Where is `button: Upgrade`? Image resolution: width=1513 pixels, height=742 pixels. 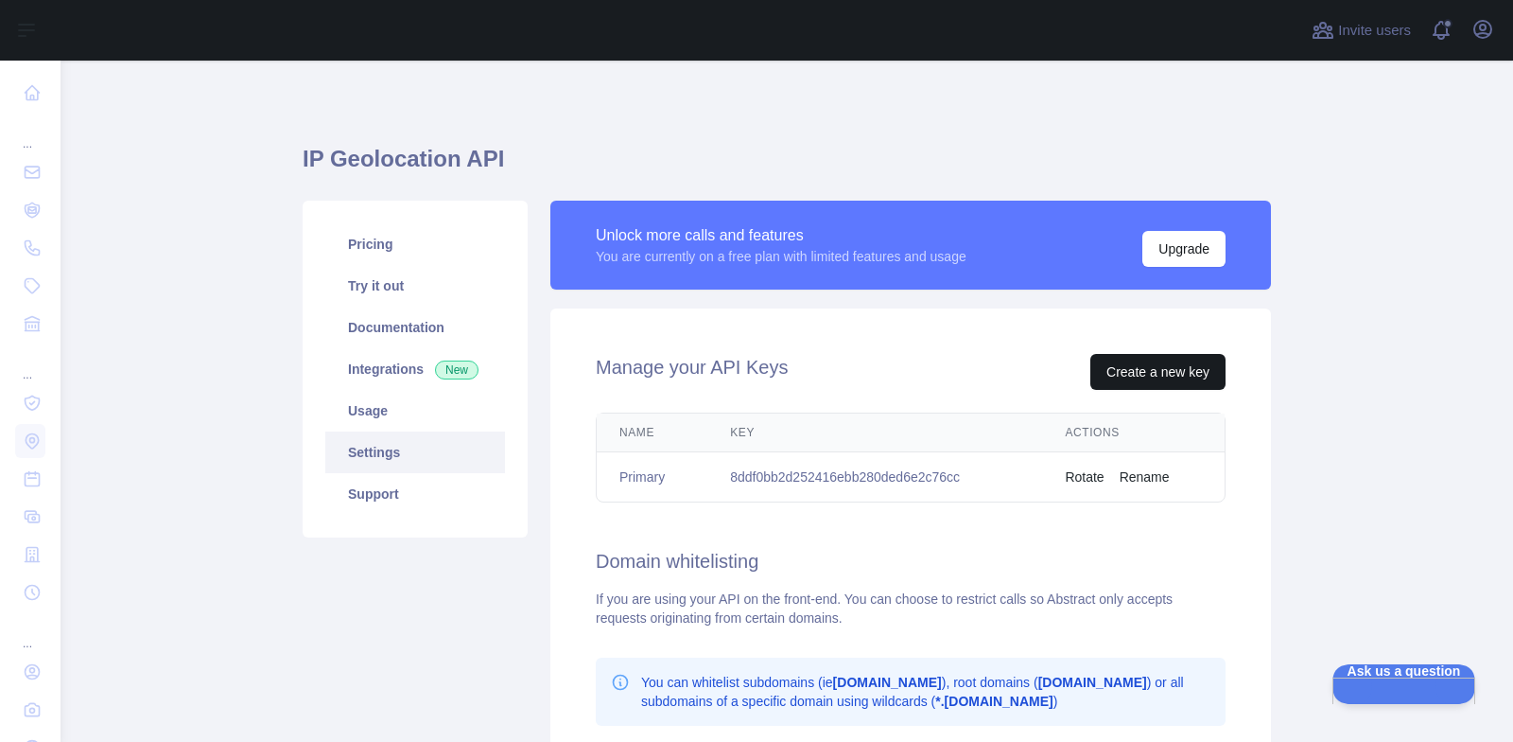
button: Upgrade is located at coordinates (1184, 249).